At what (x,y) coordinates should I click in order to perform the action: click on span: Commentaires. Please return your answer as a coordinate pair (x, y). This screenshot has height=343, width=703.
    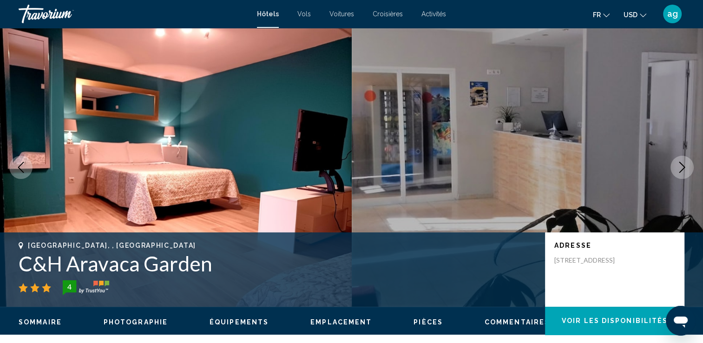
    Looking at the image, I should click on (517, 322).